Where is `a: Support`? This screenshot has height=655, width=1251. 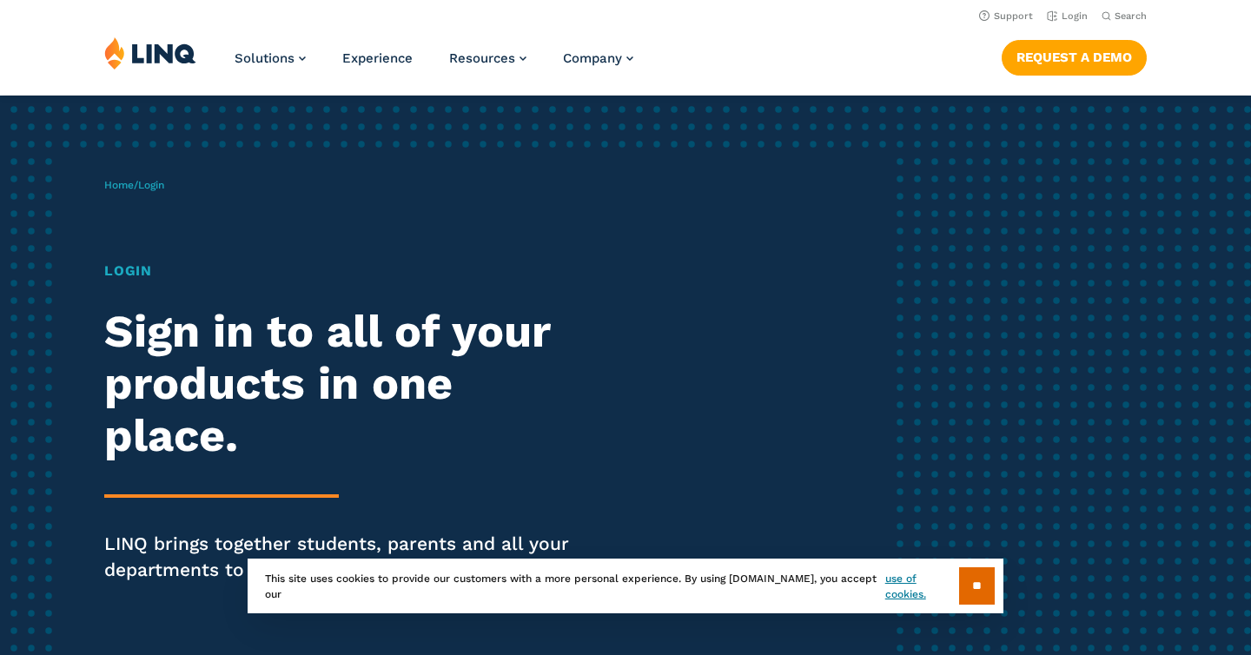 a: Support is located at coordinates (1006, 16).